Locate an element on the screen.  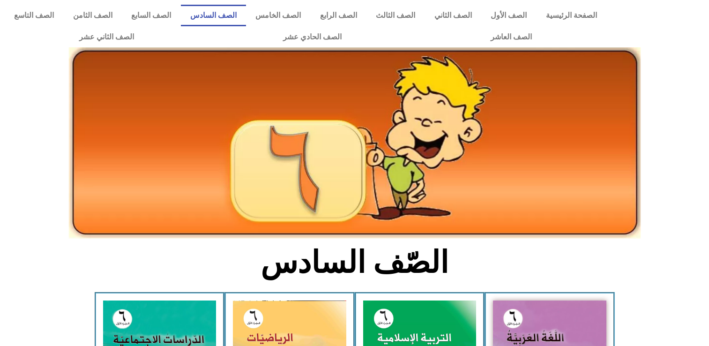
a: الصف الثالث is located at coordinates (395, 15).